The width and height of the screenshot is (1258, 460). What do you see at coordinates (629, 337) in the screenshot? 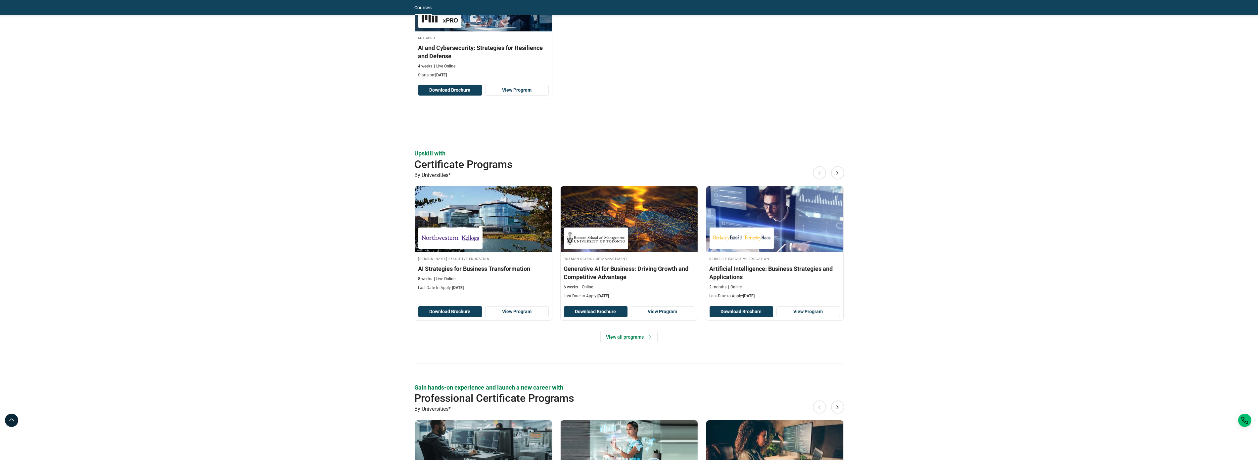
I see `a: View all programs` at bounding box center [629, 337].